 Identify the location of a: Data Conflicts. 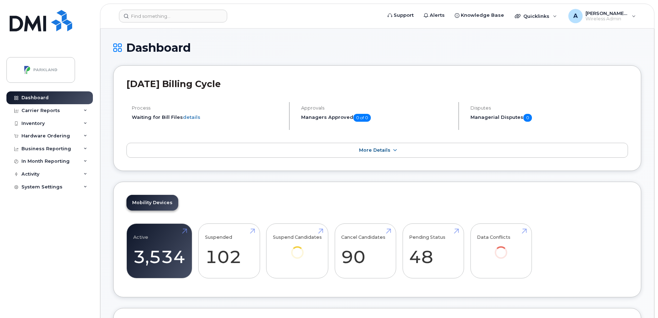
(500, 248).